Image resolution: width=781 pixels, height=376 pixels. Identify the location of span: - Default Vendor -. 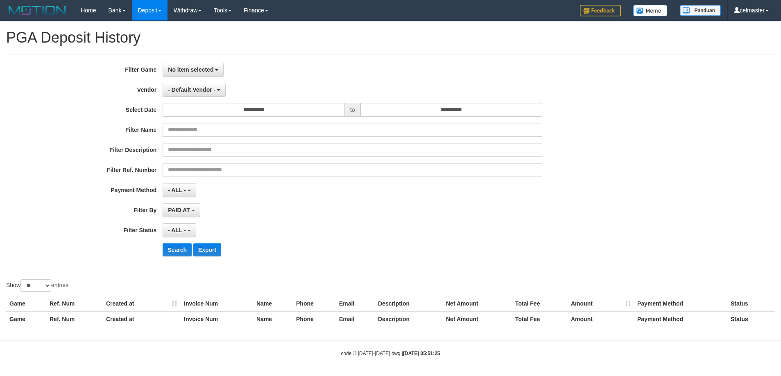
(192, 90).